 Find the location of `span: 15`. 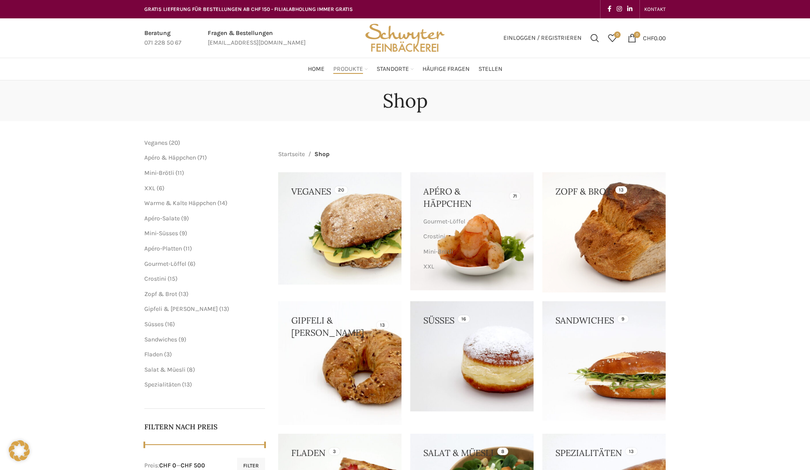

span: 15 is located at coordinates (172, 279).